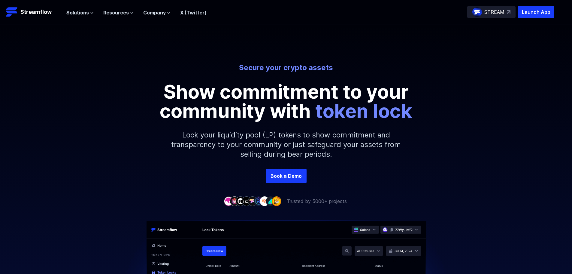  Describe the element at coordinates (229, 201) in the screenshot. I see `img: company-1` at that location.